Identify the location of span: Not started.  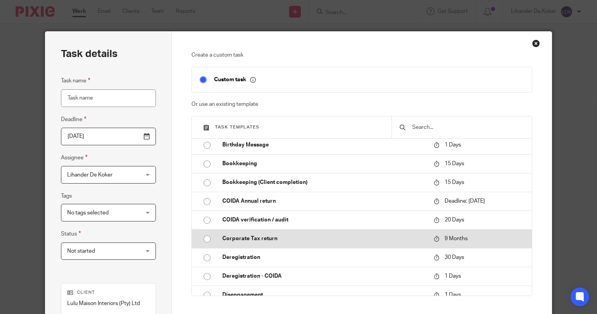
(81, 251).